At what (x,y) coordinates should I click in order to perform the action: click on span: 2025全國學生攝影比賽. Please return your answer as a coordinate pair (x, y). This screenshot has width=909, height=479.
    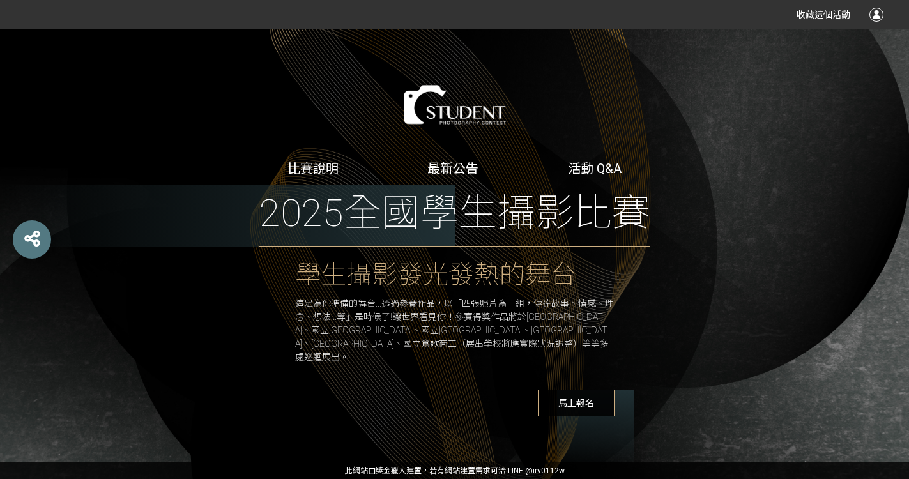
    Looking at the image, I should click on (455, 216).